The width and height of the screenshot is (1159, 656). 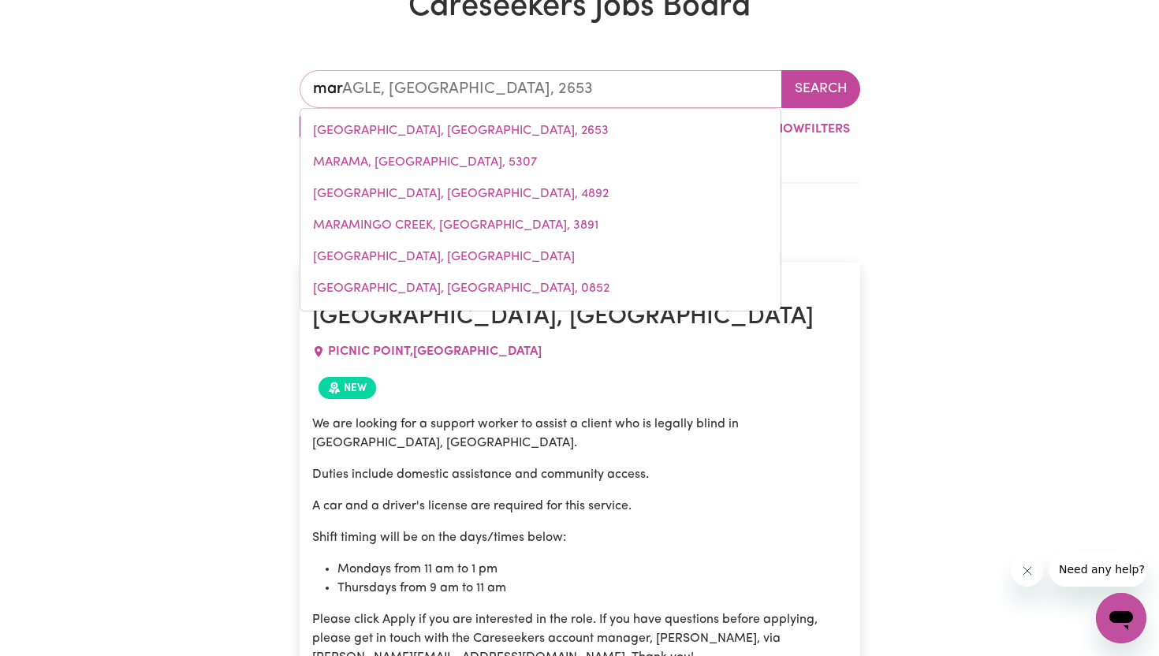 I want to click on p: Shift timing will be on the days/times below:, so click(x=580, y=538).